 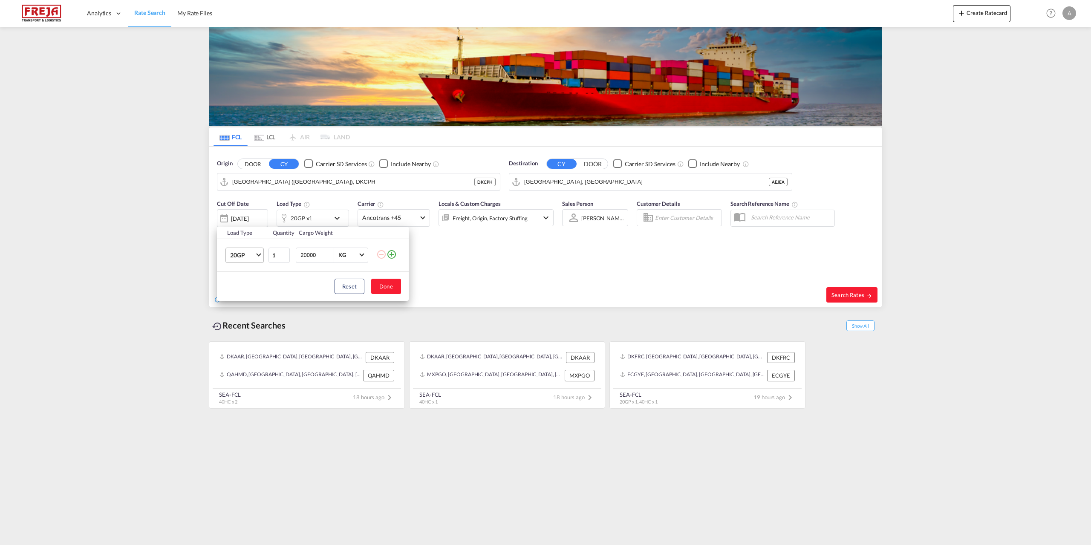 I want to click on div: Cargo Weight, so click(x=335, y=233).